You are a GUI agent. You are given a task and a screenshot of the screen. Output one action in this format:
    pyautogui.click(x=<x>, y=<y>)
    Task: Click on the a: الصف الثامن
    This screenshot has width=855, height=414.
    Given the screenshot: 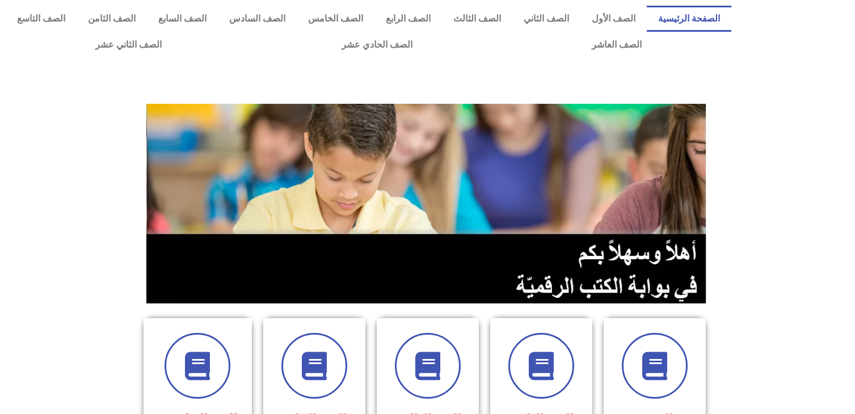 What is the action you would take?
    pyautogui.click(x=112, y=19)
    